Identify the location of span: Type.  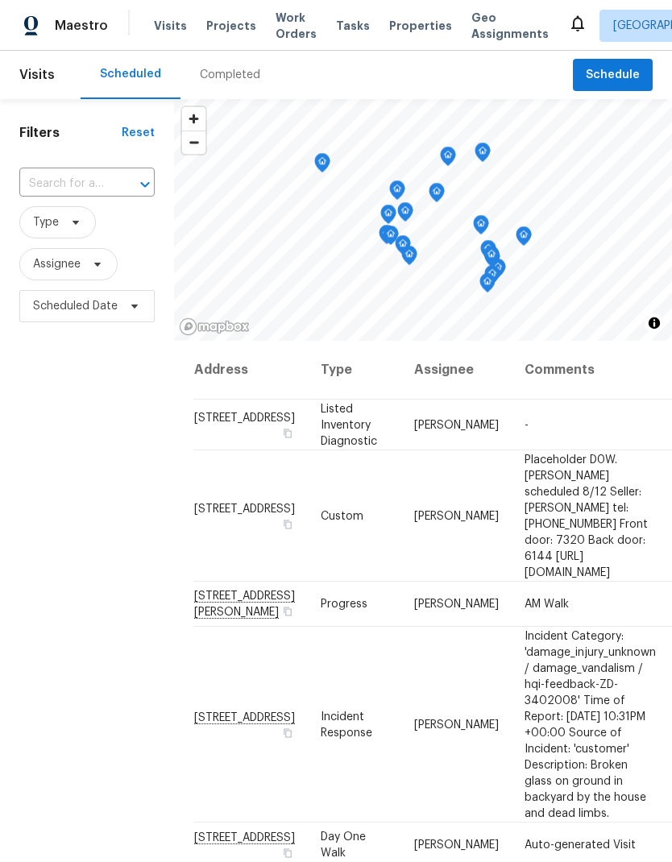
(46, 222).